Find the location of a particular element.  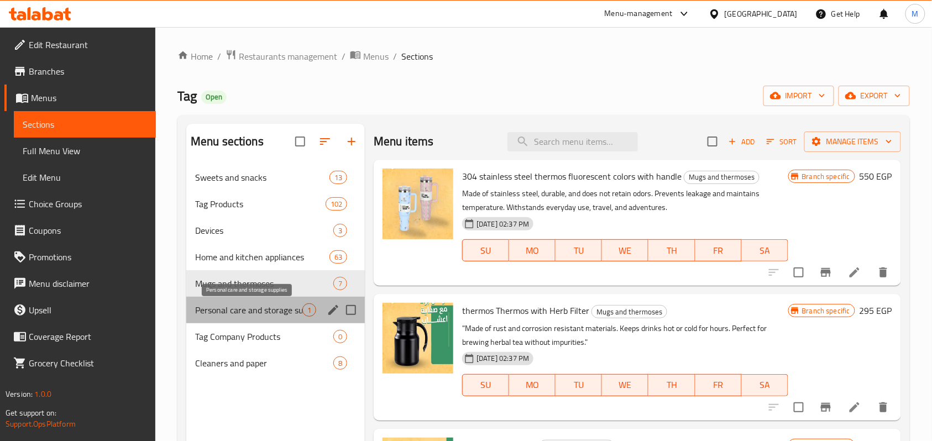

span: Select all sections is located at coordinates (300, 142).